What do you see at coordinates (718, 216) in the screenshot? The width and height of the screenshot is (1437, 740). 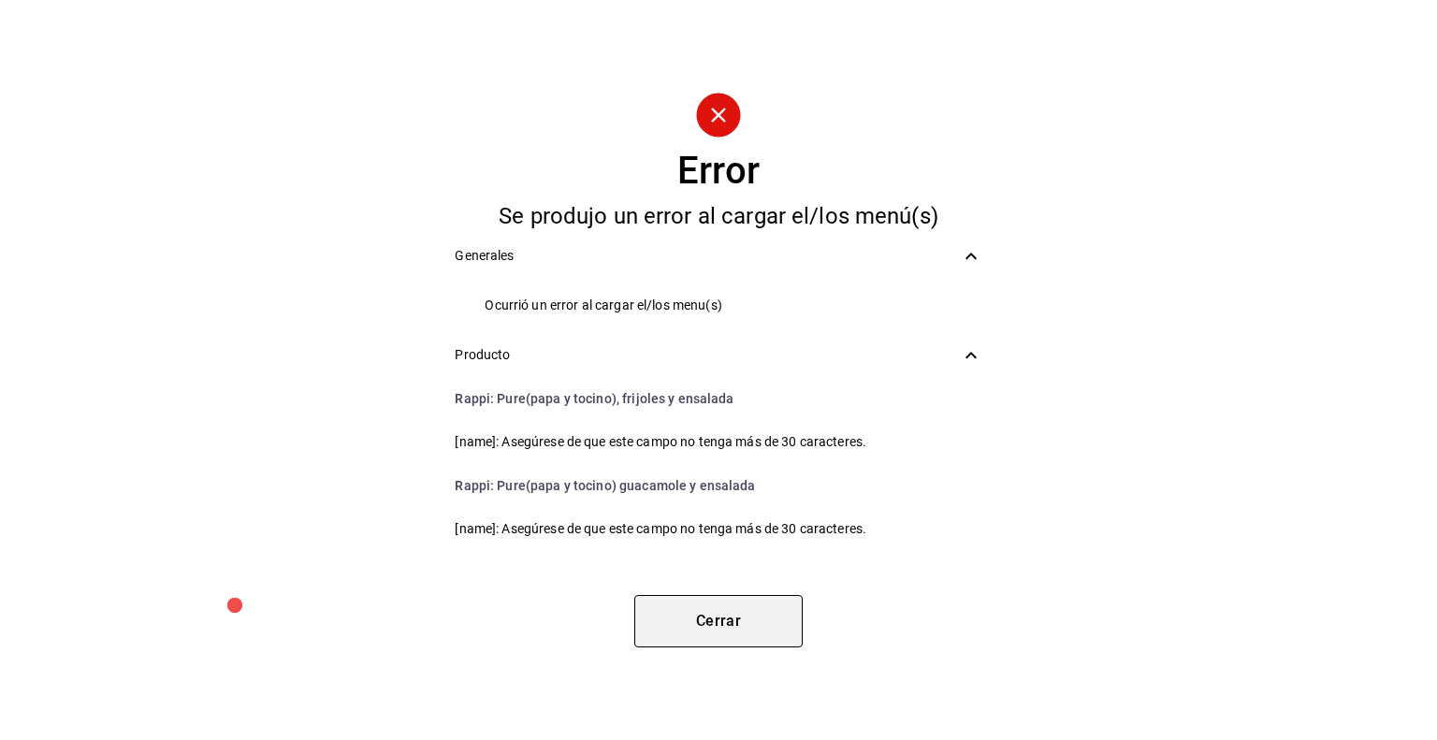 I see `div: Se produjo un error al cargar el/los menú(s)` at bounding box center [718, 216].